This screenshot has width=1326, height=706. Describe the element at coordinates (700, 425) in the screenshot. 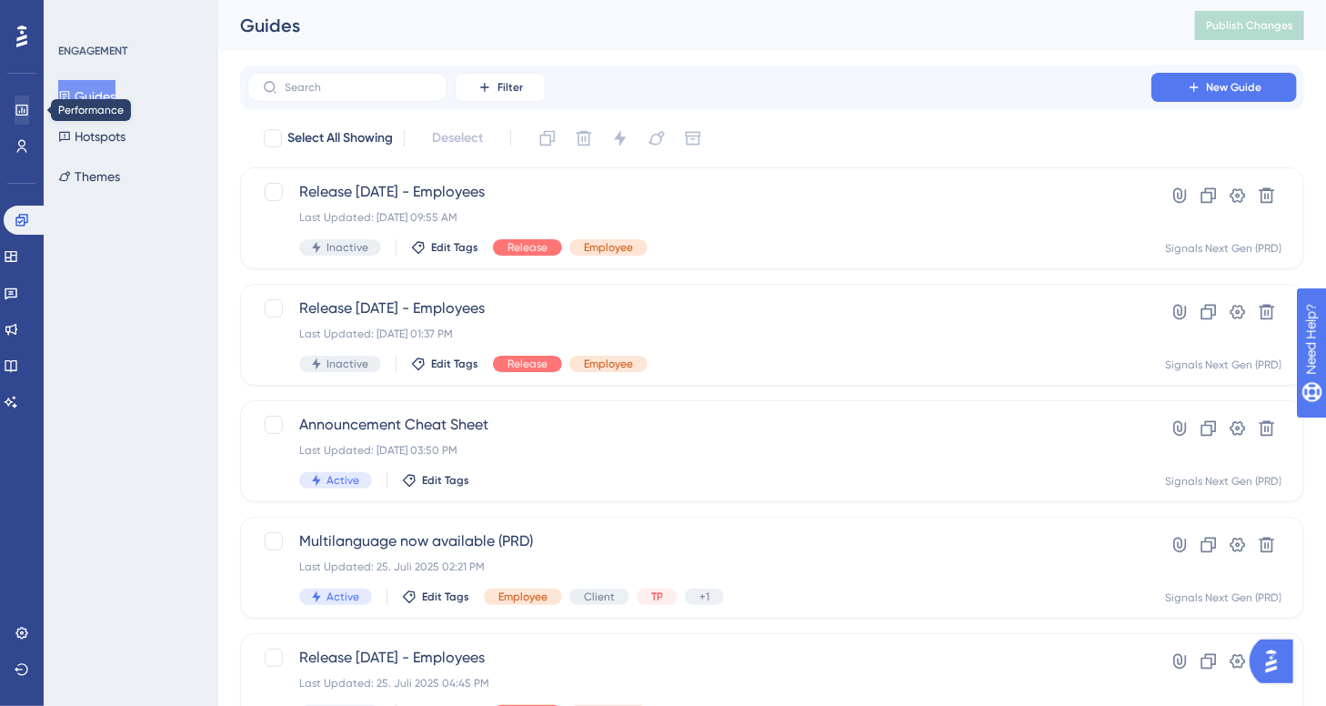

I see `span: Announcement Cheat Sheet` at that location.